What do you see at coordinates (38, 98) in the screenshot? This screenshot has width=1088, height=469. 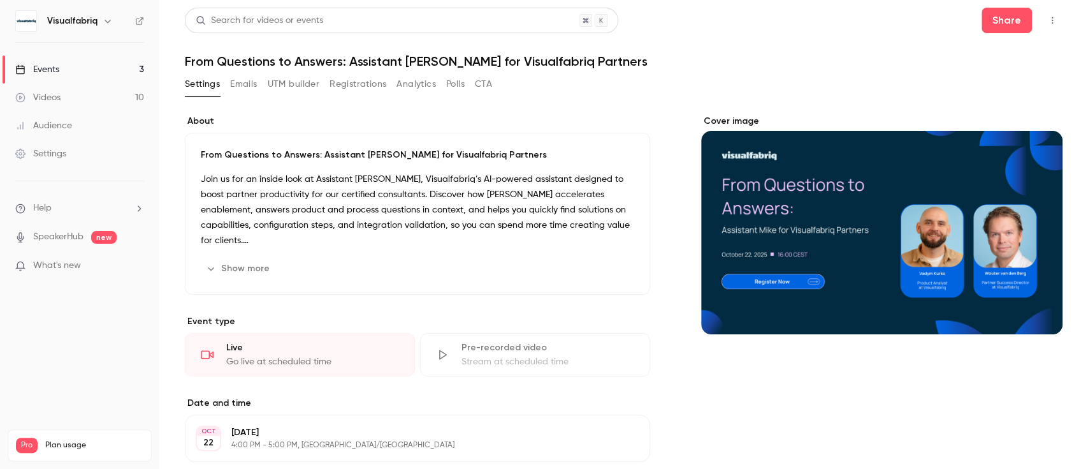 I see `div: Videos` at bounding box center [38, 98].